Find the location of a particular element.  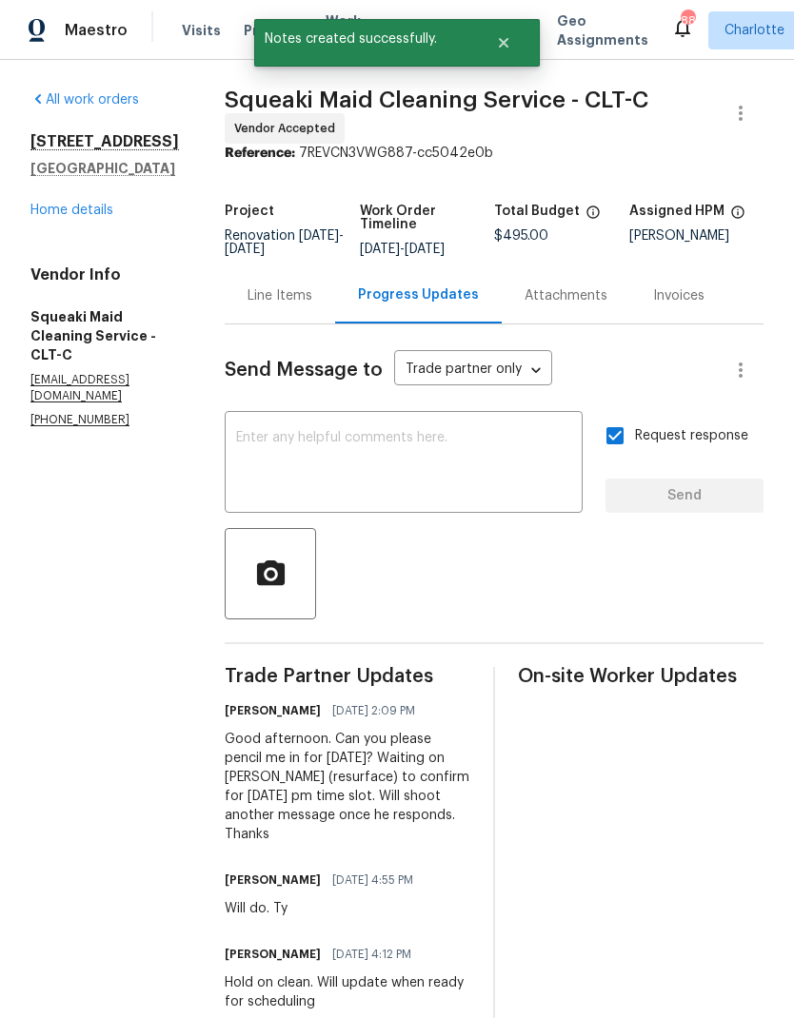

div: Hold on clean. Will update when ready for scheduling is located at coordinates (347, 993).